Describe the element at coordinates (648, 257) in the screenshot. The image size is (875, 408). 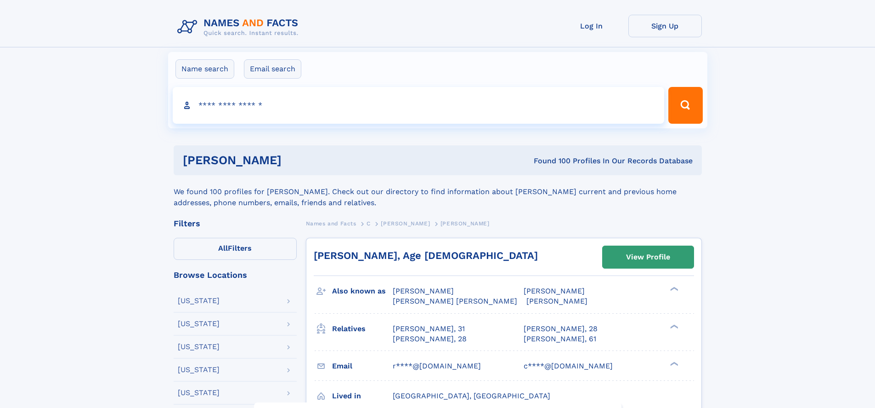
I see `div: View Profile` at that location.